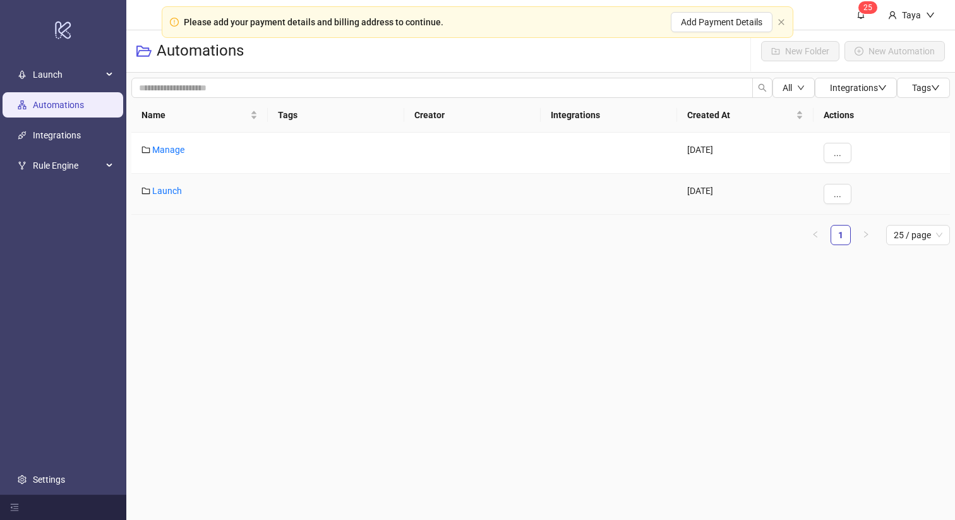 Image resolution: width=955 pixels, height=520 pixels. I want to click on button: close, so click(782, 22).